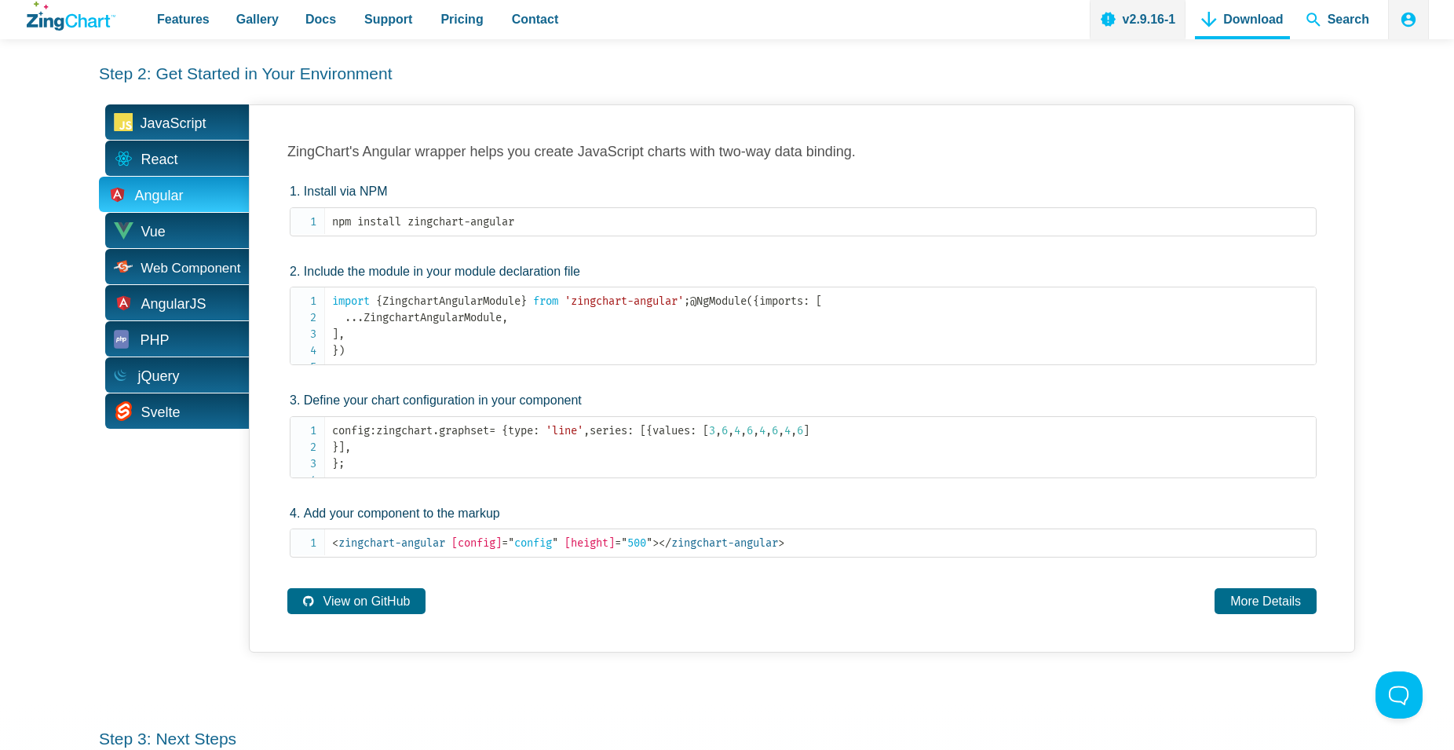  I want to click on li: Install via NPM, so click(803, 209).